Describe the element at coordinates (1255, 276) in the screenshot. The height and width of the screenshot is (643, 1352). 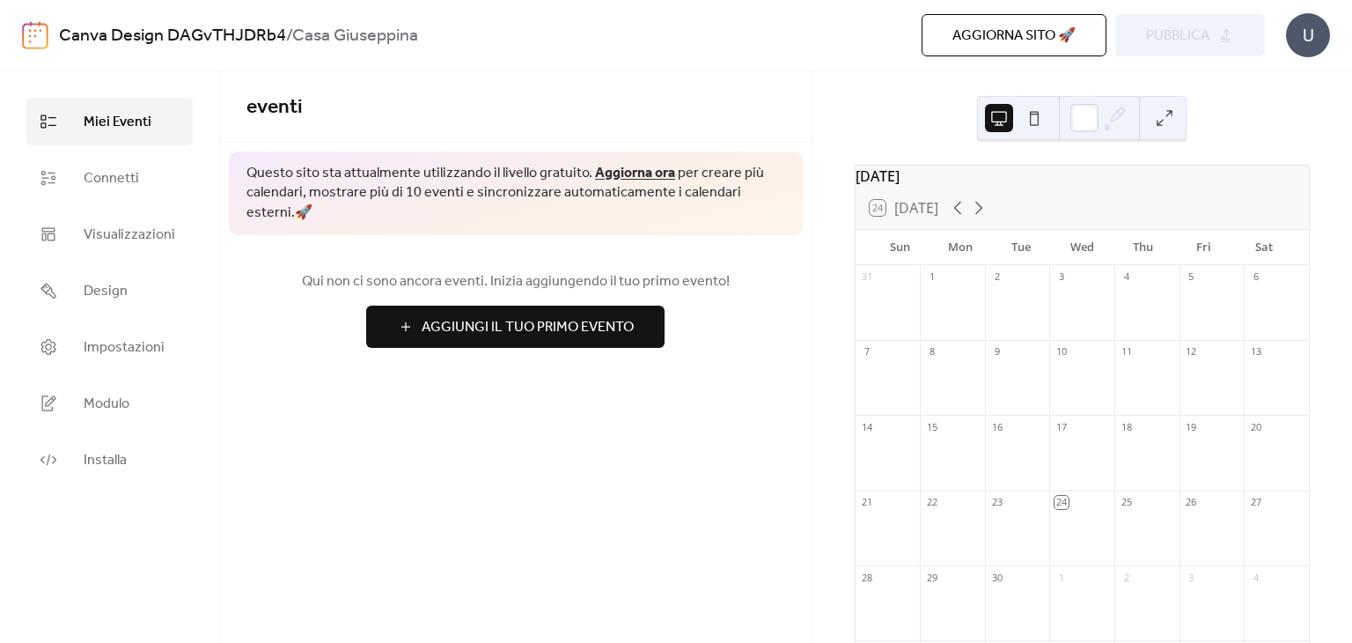
I see `div: 6` at that location.